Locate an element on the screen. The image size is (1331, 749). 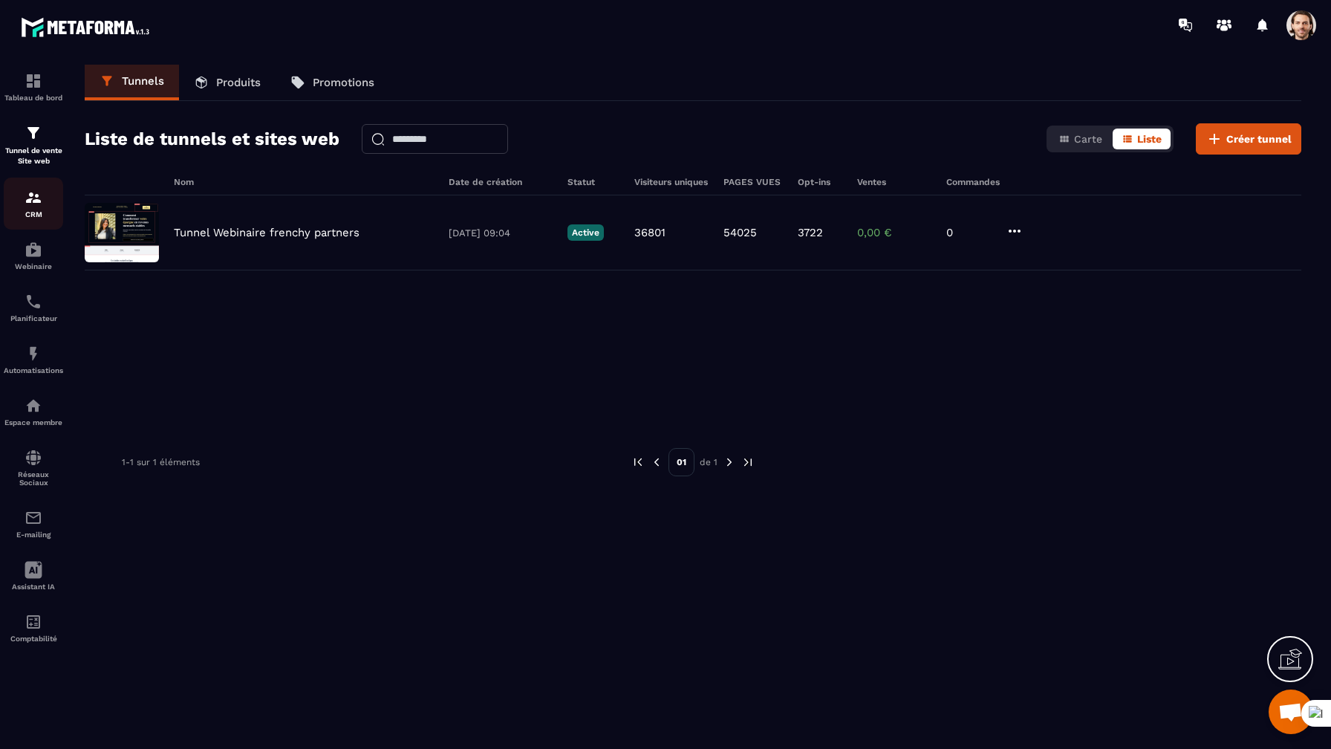
p: Tunnel Webinaire frenchy partners is located at coordinates (267, 233).